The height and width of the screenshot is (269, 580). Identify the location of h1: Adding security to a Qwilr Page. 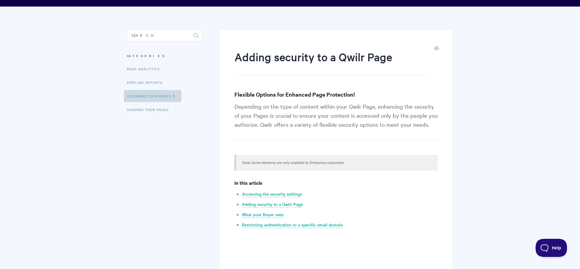
(331, 62).